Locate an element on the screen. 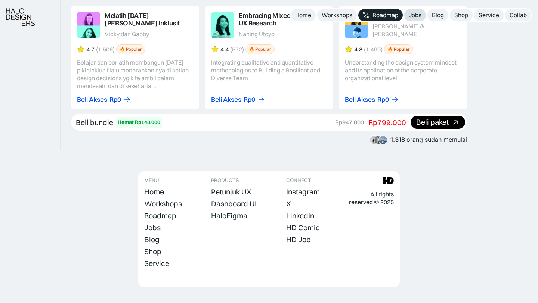 The height and width of the screenshot is (303, 538). a: Collab is located at coordinates (518, 15).